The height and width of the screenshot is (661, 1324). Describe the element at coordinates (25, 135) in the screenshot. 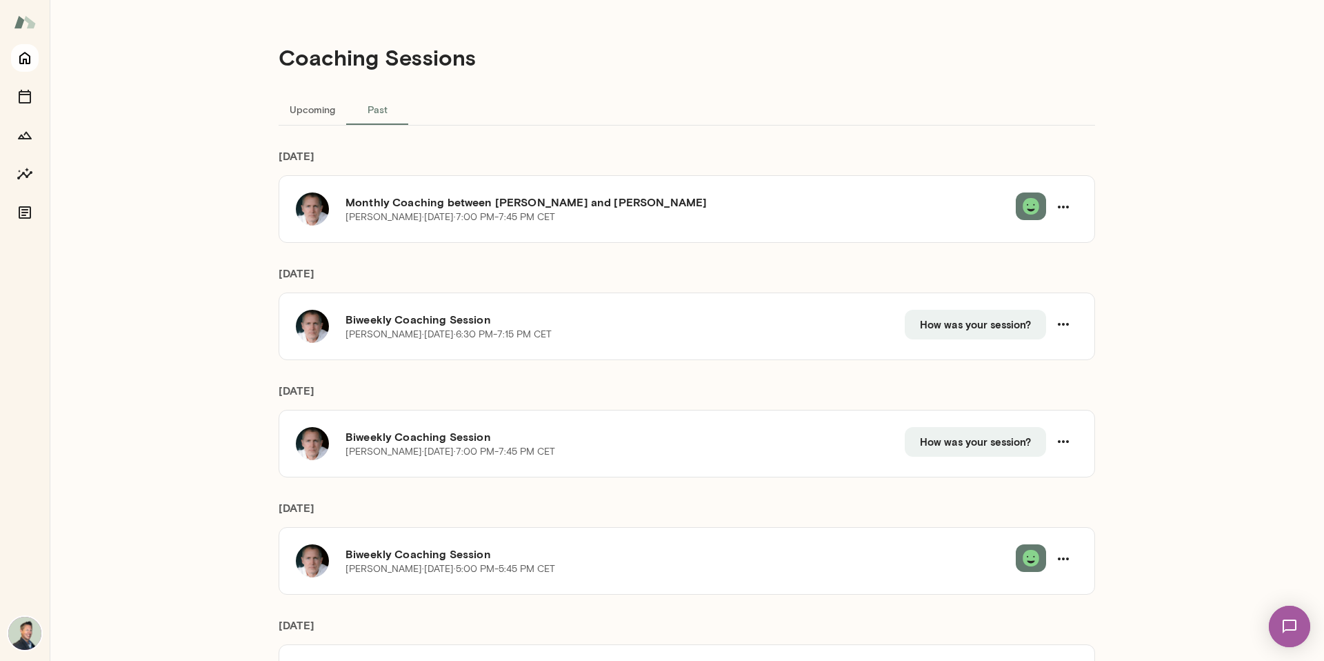

I see `button: Growth Plan` at that location.